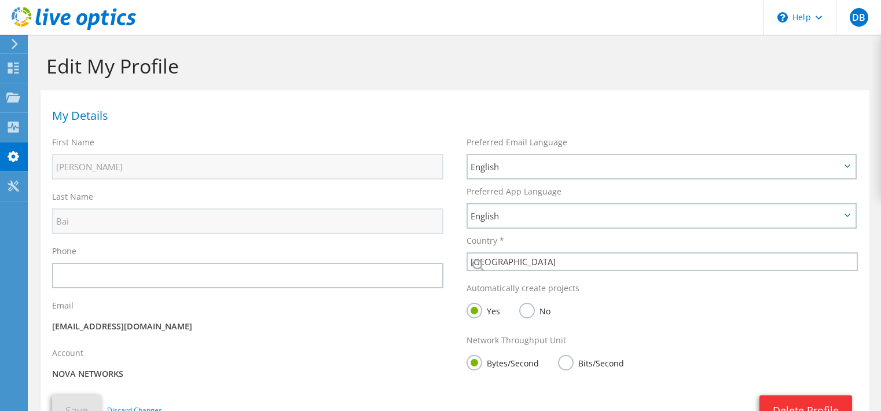  What do you see at coordinates (783, 17) in the screenshot?
I see `svg: \n` at bounding box center [783, 17].